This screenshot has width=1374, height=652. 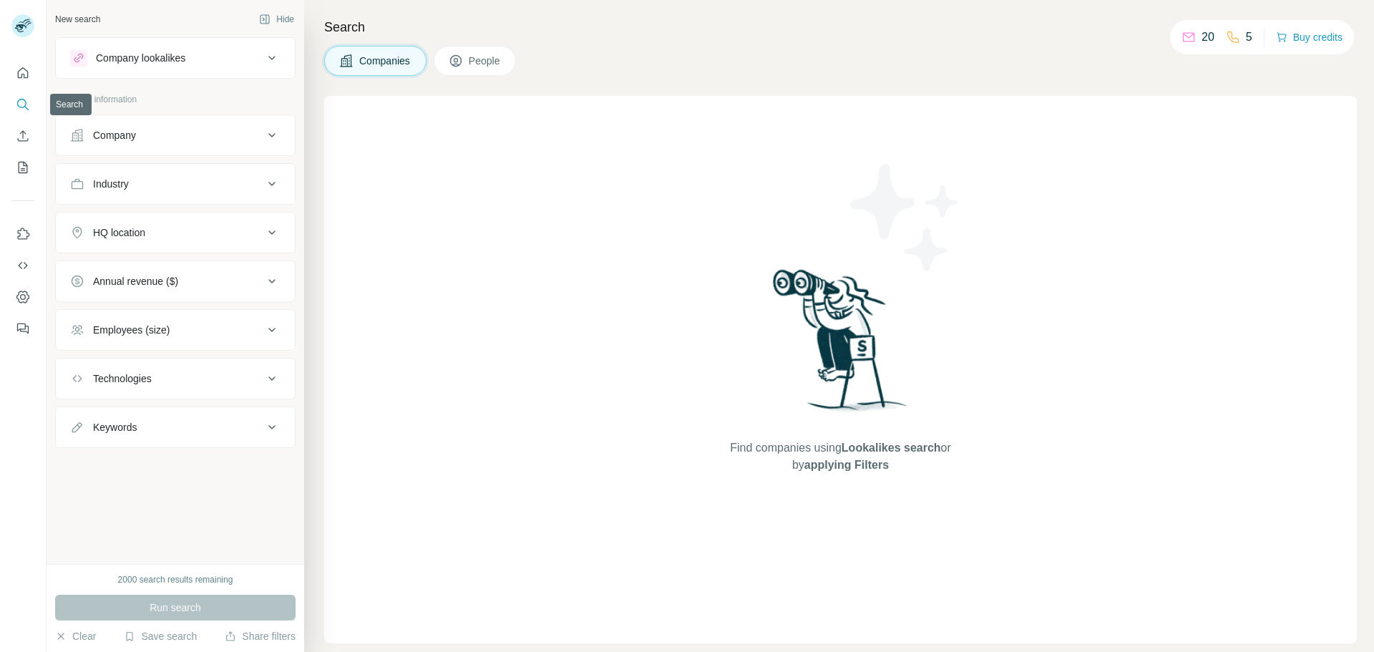 What do you see at coordinates (75, 636) in the screenshot?
I see `button: Clear` at bounding box center [75, 636].